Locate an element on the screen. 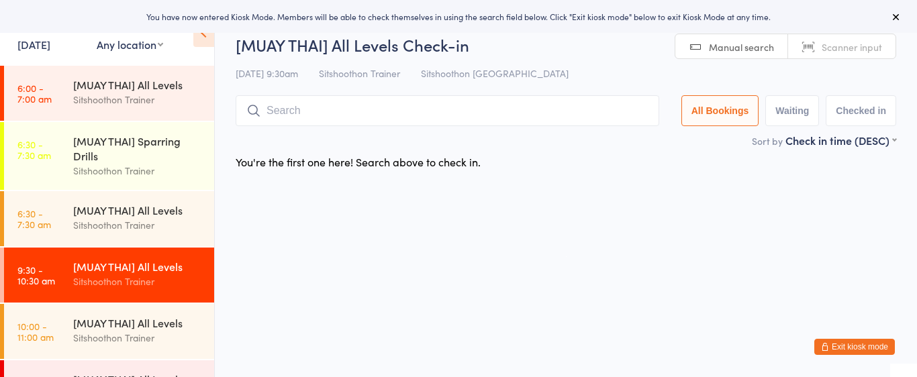 The image size is (917, 377). a: 6:30 -7:30 am[MUAY THAI] Sparring DrillsSitshoothon Trainer is located at coordinates (109, 156).